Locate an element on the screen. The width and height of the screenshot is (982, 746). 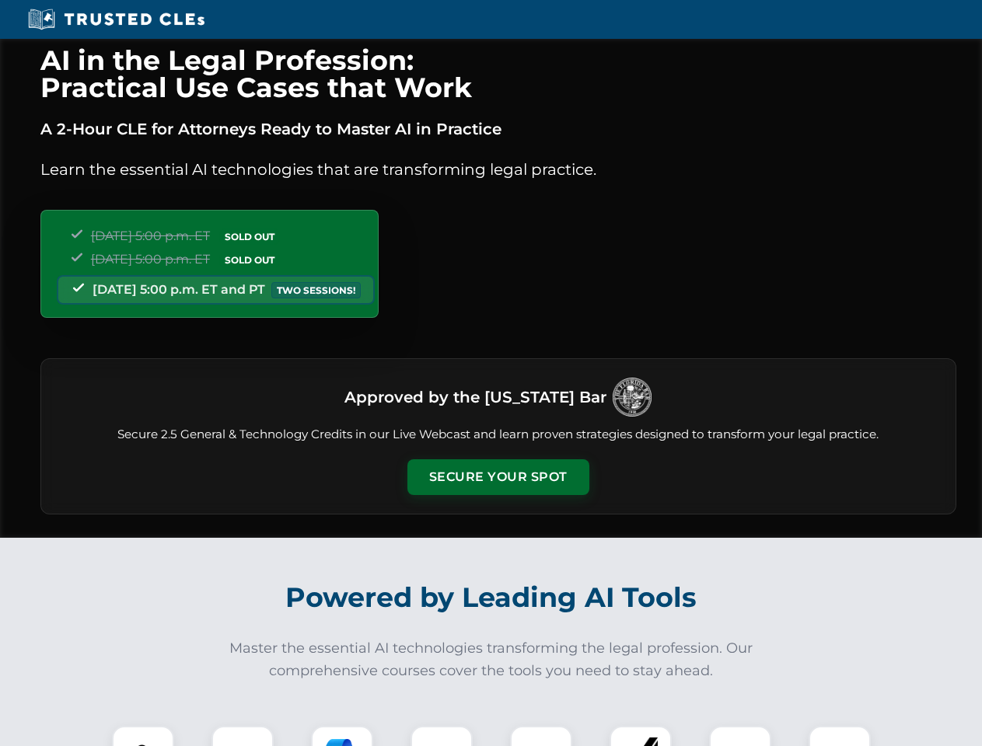
button: Secure Your Spot is located at coordinates (498, 477).